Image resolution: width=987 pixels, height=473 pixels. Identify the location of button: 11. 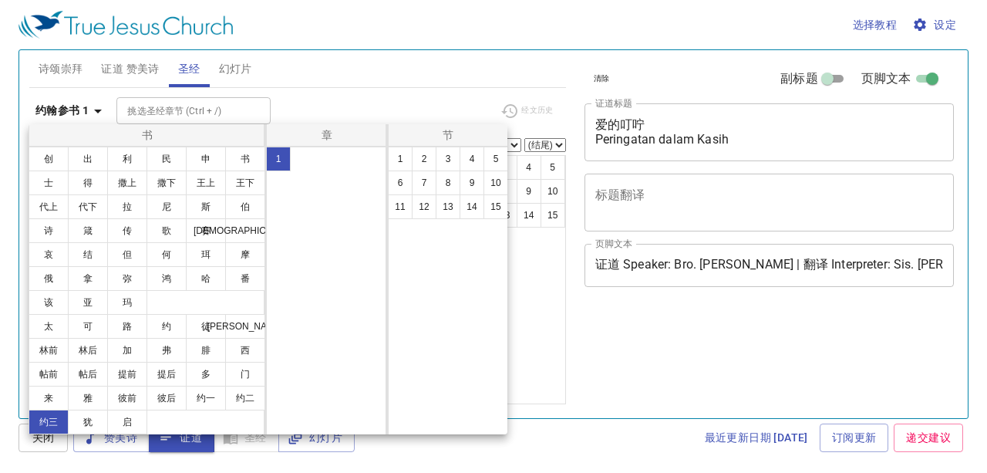
(400, 207).